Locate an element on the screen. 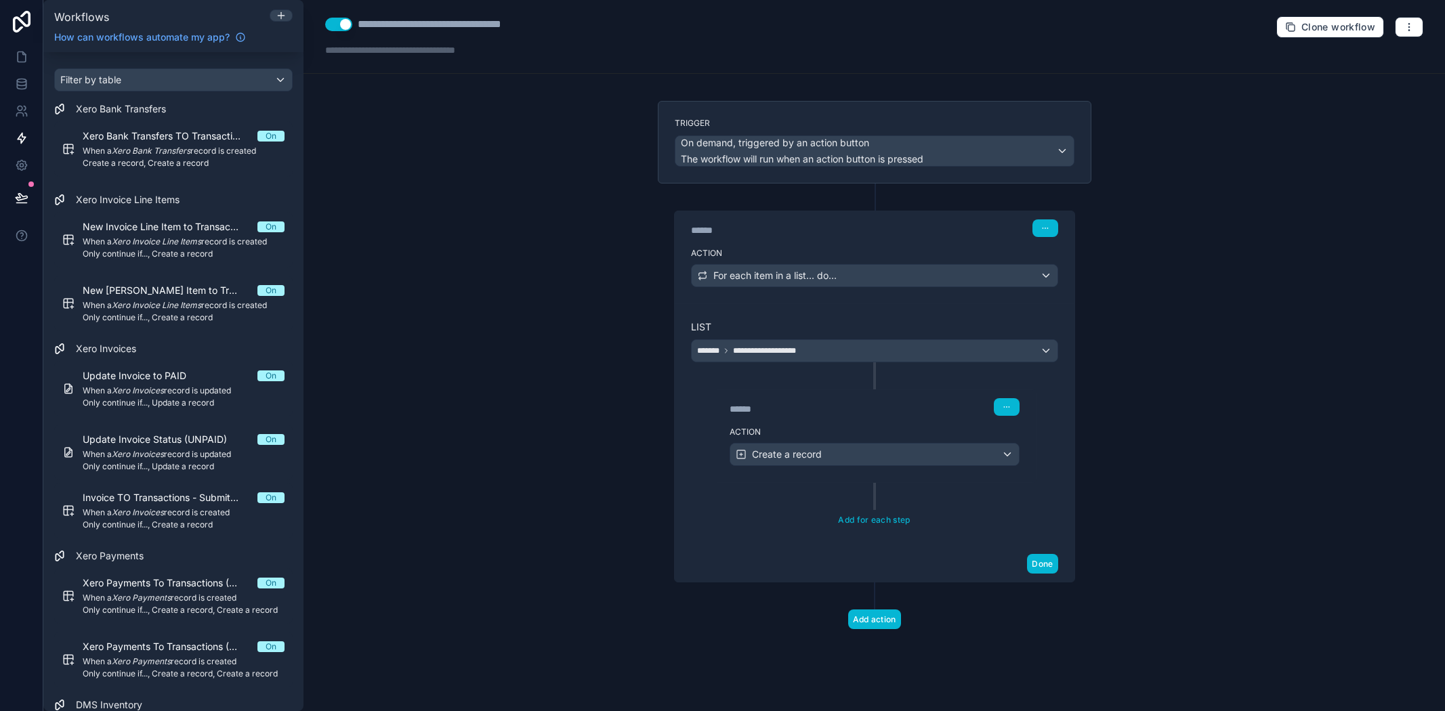  span: Workflows is located at coordinates (81, 17).